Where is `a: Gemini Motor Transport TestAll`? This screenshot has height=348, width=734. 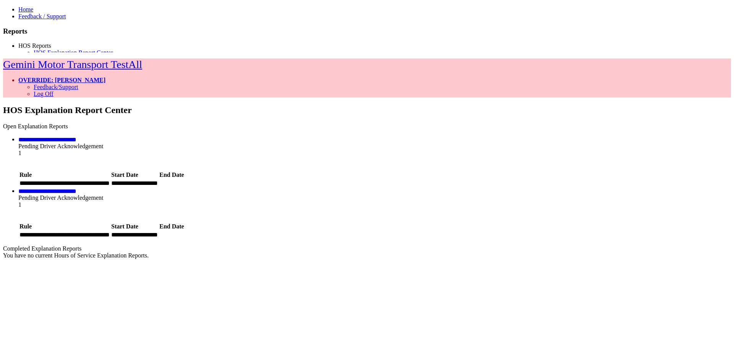
a: Gemini Motor Transport TestAll is located at coordinates (73, 64).